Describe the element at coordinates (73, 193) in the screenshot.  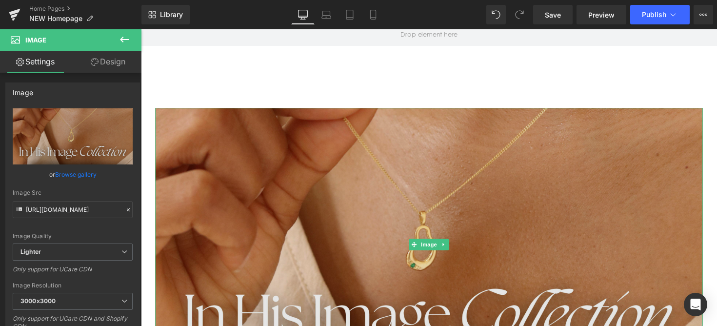
I see `div: Image Src` at that location.